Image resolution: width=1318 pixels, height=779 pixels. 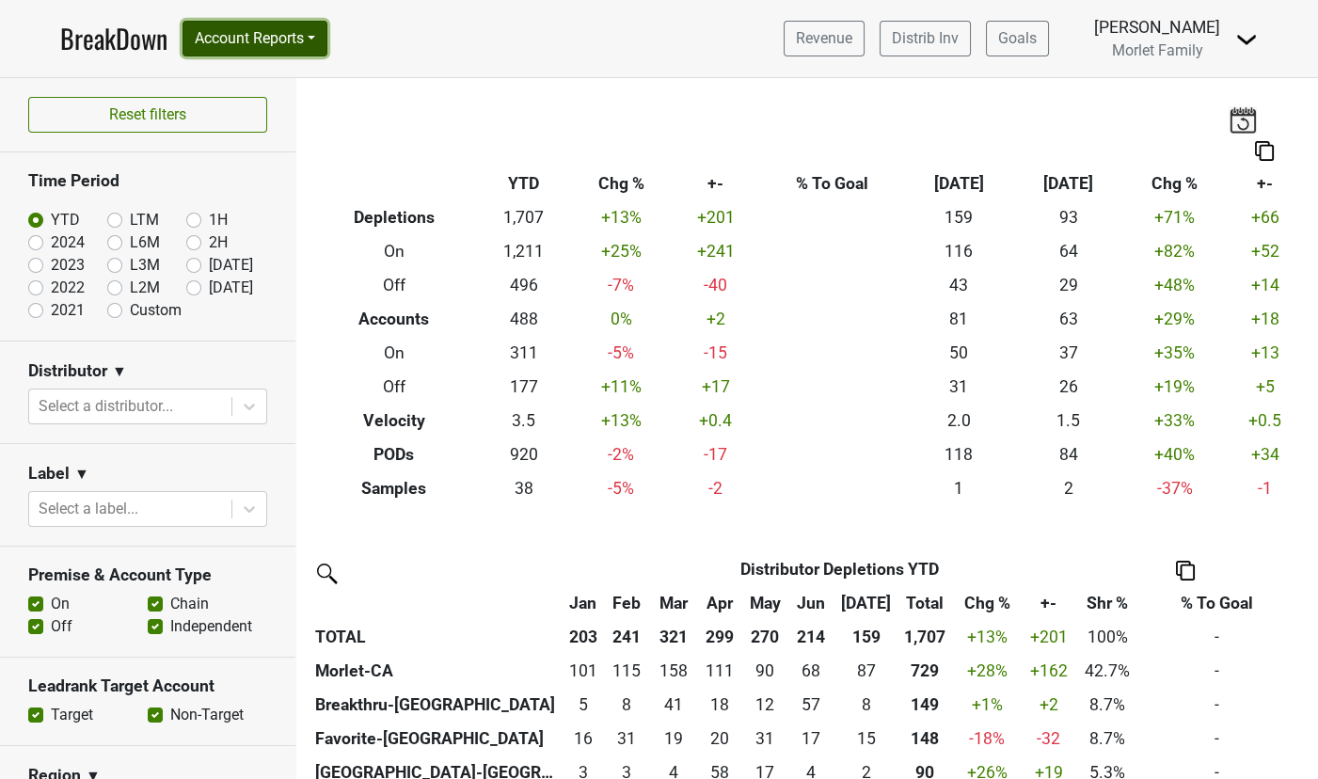 What do you see at coordinates (811, 738) in the screenshot?
I see `div: 17` at bounding box center [811, 738].